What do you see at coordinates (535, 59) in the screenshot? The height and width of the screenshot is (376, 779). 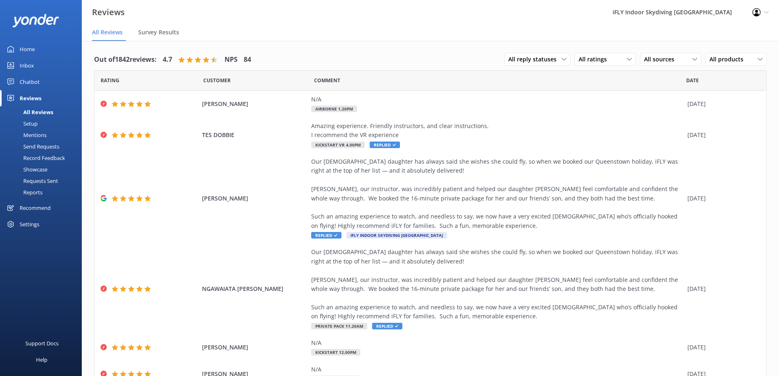 I see `span: All reply statuses` at bounding box center [535, 59].